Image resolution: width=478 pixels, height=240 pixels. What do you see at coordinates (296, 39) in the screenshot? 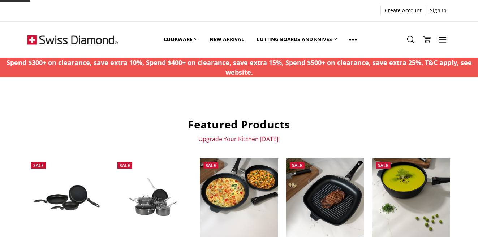
I see `a: Cutting boards and knives` at bounding box center [296, 39].